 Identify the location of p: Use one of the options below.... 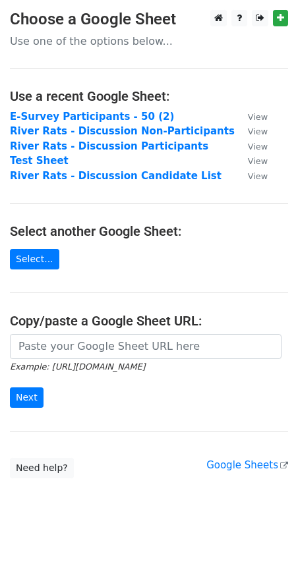
(149, 41).